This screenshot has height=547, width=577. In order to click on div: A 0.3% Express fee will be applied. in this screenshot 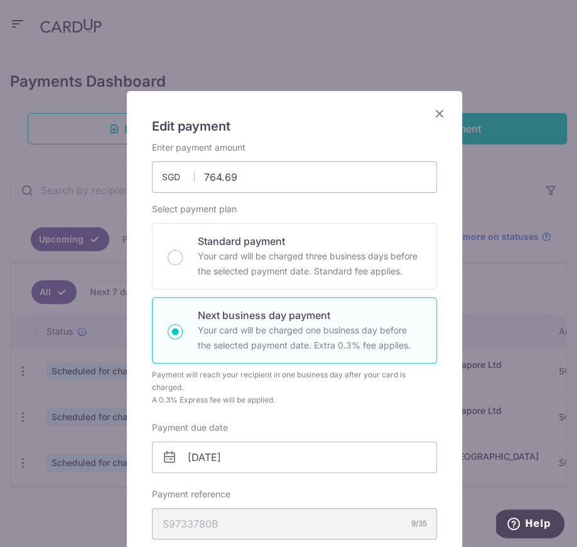, I will do `click(295, 400)`.